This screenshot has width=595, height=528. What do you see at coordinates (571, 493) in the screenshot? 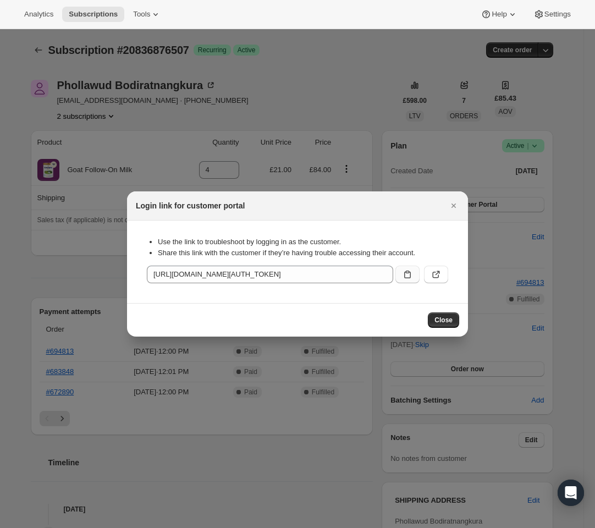
I see `div: Open Intercom Messenger` at bounding box center [571, 493].